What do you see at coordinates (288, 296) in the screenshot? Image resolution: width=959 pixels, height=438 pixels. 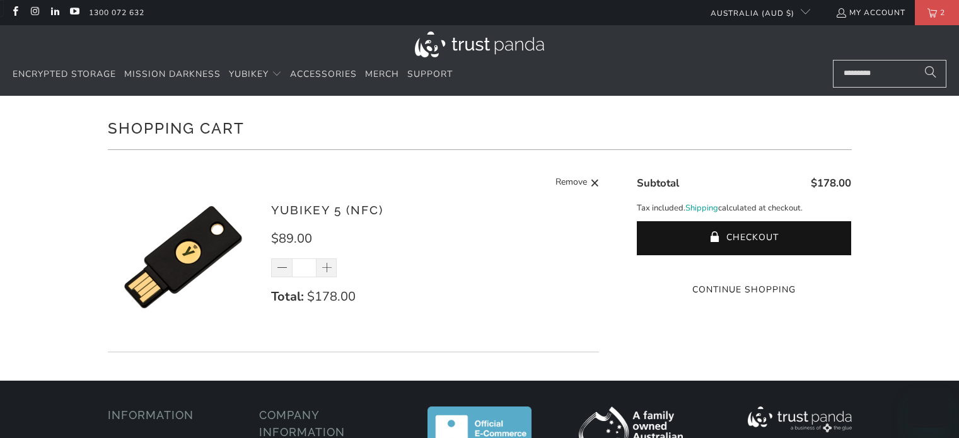 I see `strong: Total:` at bounding box center [288, 296].